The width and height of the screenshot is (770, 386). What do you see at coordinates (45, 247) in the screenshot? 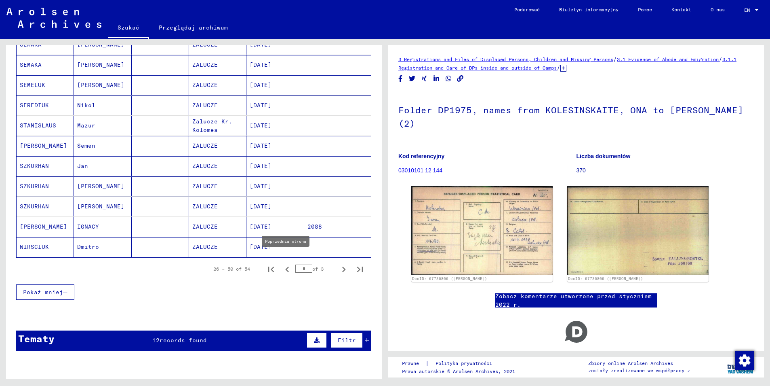
I see `mat-cell: WIRSCIUK` at bounding box center [45, 247].